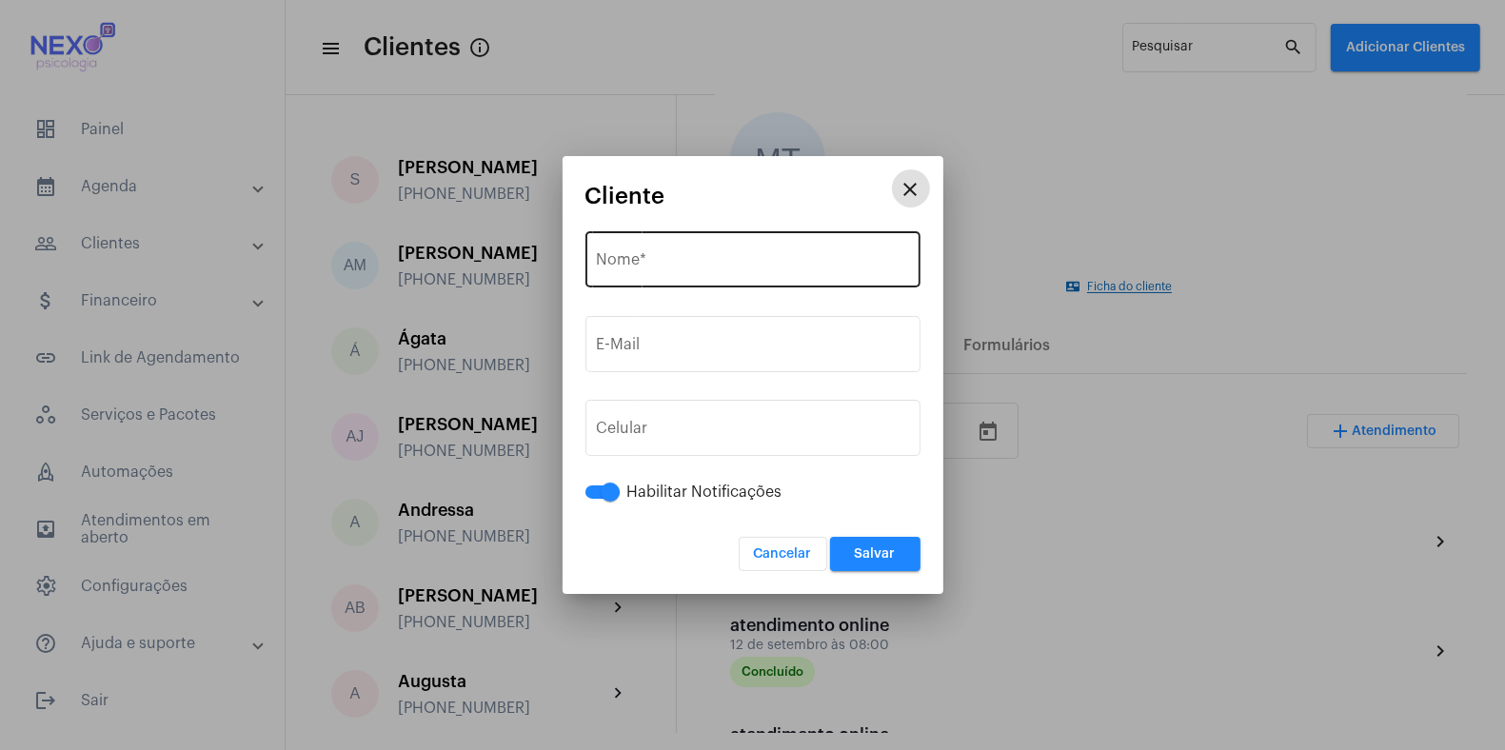  What do you see at coordinates (875, 554) in the screenshot?
I see `span: Salvar` at bounding box center [875, 554].